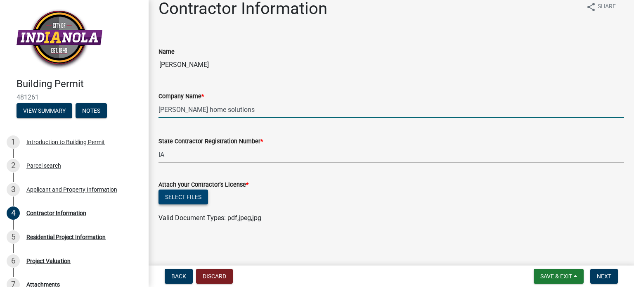 This screenshot has height=287, width=634. Describe the element at coordinates (44, 111) in the screenshot. I see `wm-modal-confirm: Summary` at that location.